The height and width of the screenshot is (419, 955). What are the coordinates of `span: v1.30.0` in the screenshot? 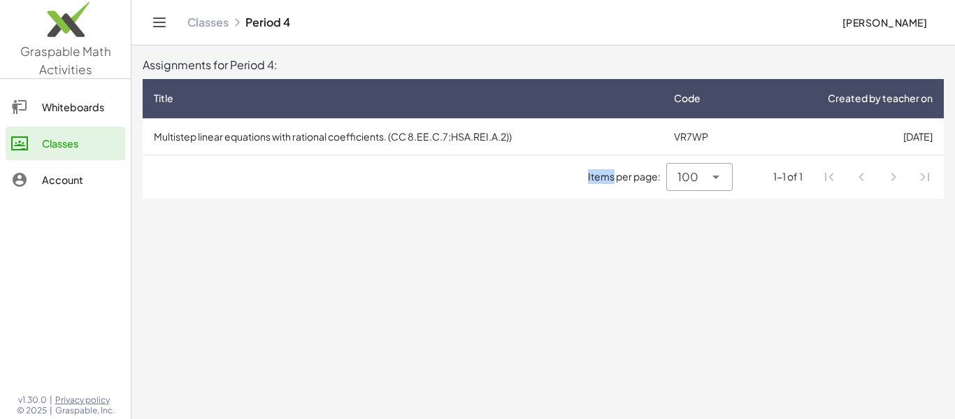 It's located at (32, 400).